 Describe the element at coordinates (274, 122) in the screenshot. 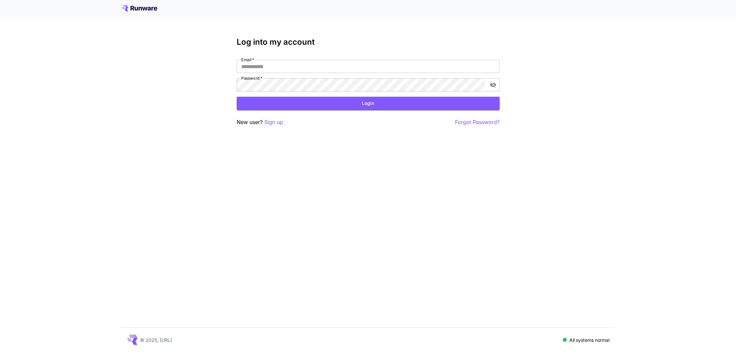

I see `p: Sign up` at that location.